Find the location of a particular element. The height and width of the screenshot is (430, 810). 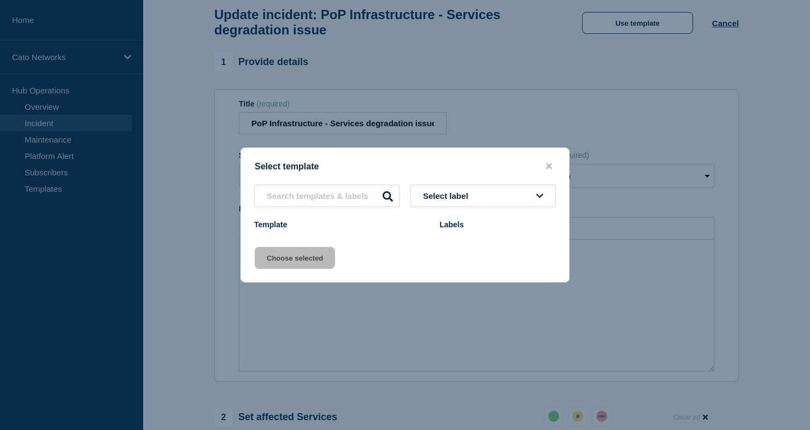

div: Select template is located at coordinates (405, 166).